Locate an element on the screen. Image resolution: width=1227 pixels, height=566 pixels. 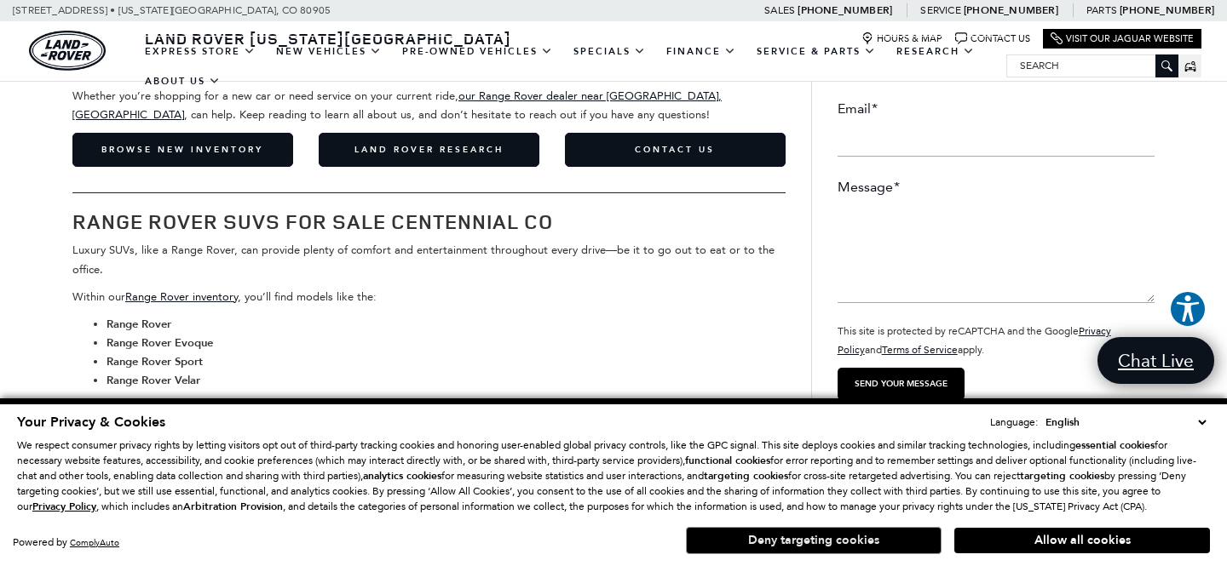
strong: Arbitration Provision is located at coordinates (233, 507).